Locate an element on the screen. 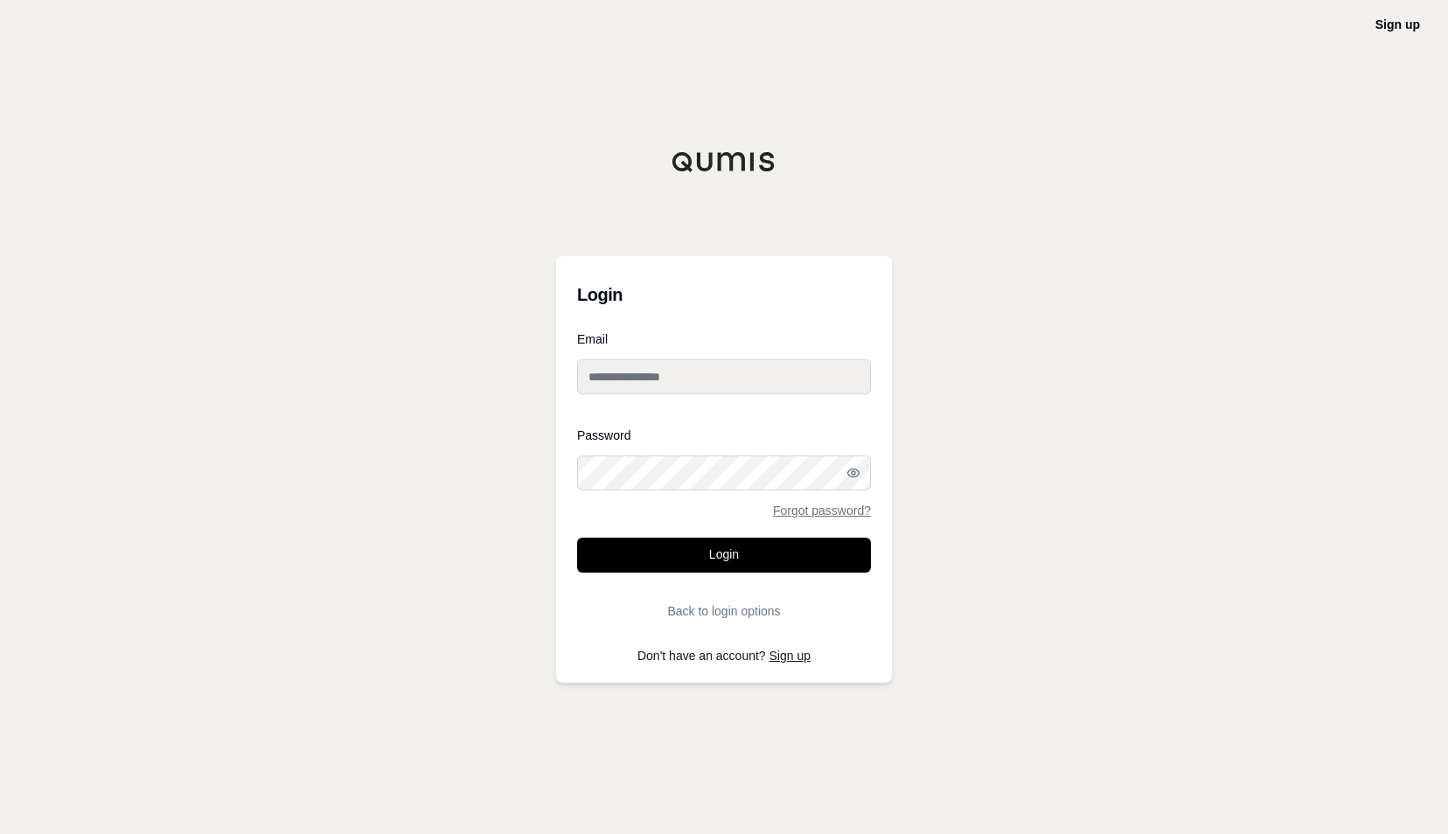  label: Password is located at coordinates (724, 435).